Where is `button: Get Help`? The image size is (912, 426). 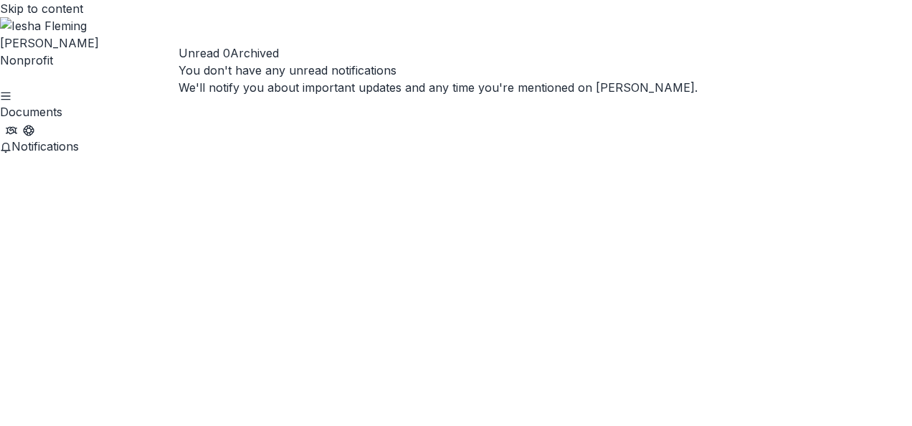 button: Get Help is located at coordinates (29, 129).